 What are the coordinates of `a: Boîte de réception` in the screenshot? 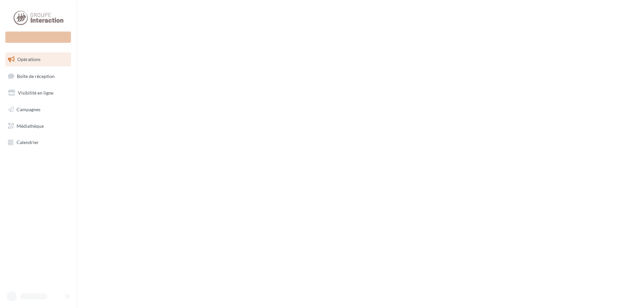 It's located at (38, 76).